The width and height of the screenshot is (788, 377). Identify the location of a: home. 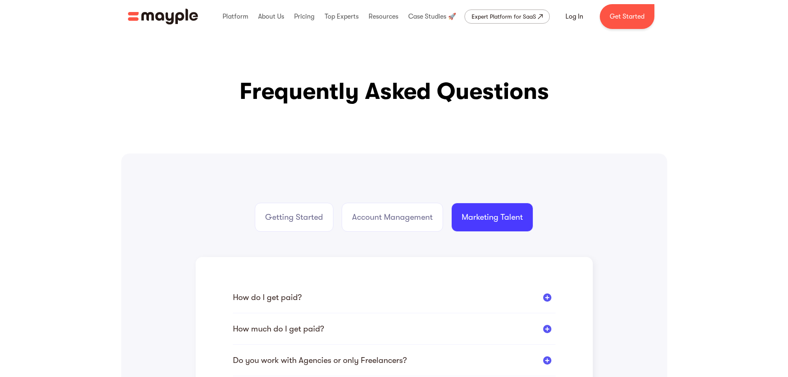
(163, 17).